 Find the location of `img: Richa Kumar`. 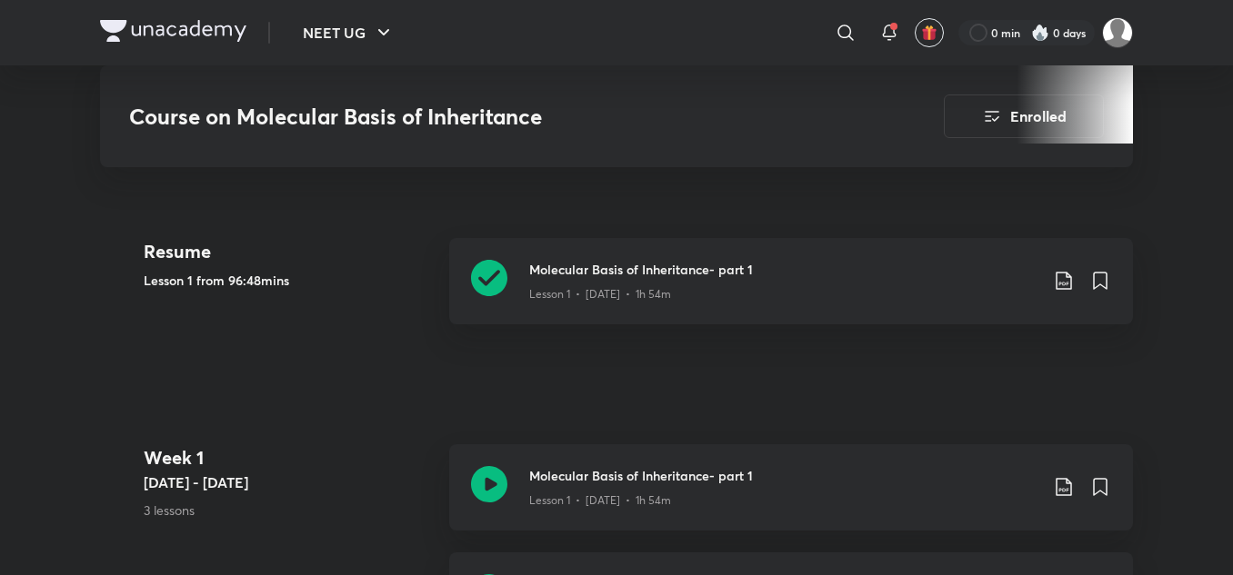

img: Richa Kumar is located at coordinates (1117, 33).